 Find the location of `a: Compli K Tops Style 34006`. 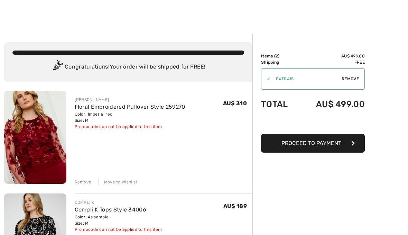

a: Compli K Tops Style 34006 is located at coordinates (111, 209).